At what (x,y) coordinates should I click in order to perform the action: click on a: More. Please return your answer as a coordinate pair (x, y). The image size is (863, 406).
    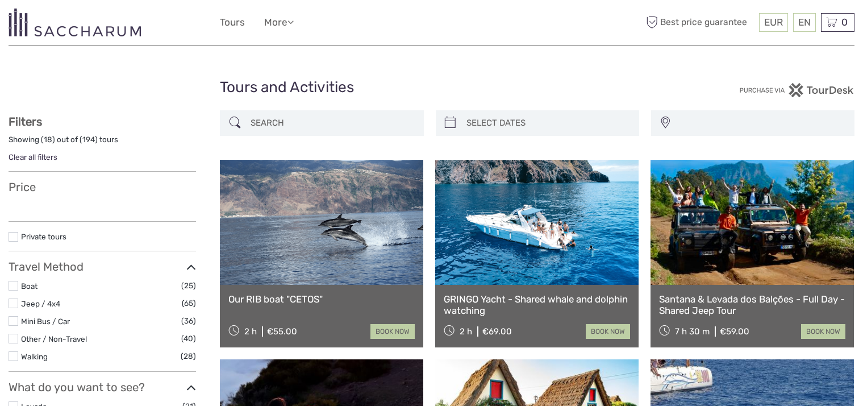
    Looking at the image, I should click on (279, 22).